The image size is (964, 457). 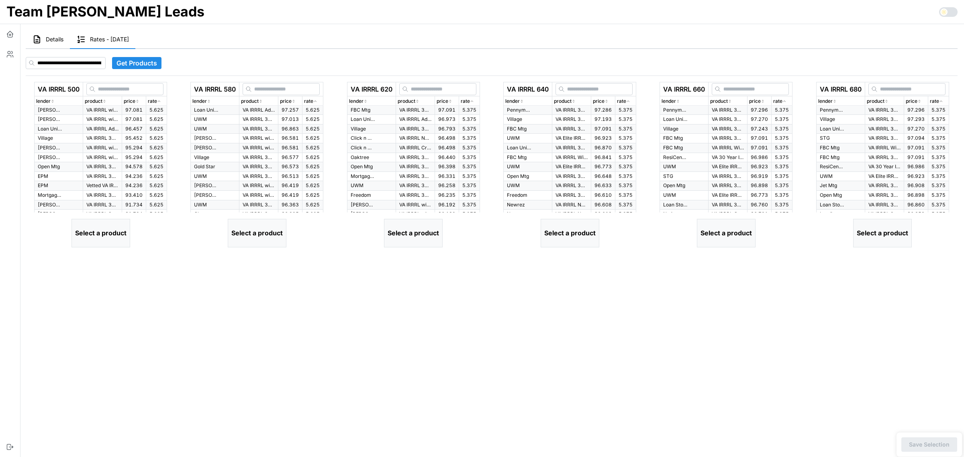 I want to click on p: VA IRRRL 30 Yr Fixed > $300k, so click(x=885, y=110).